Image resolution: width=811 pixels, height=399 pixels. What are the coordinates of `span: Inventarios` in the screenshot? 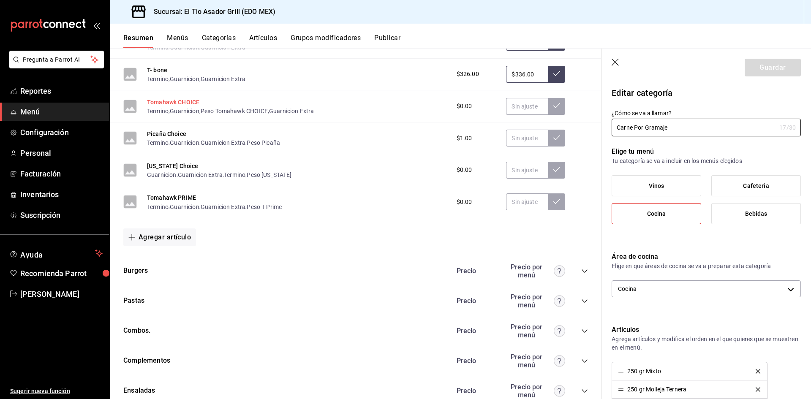 It's located at (61, 194).